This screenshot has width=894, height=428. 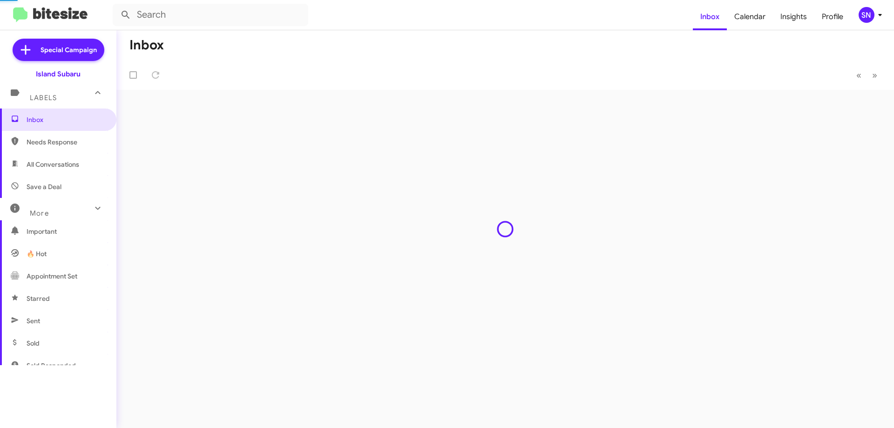 What do you see at coordinates (833, 17) in the screenshot?
I see `a: Profile` at bounding box center [833, 17].